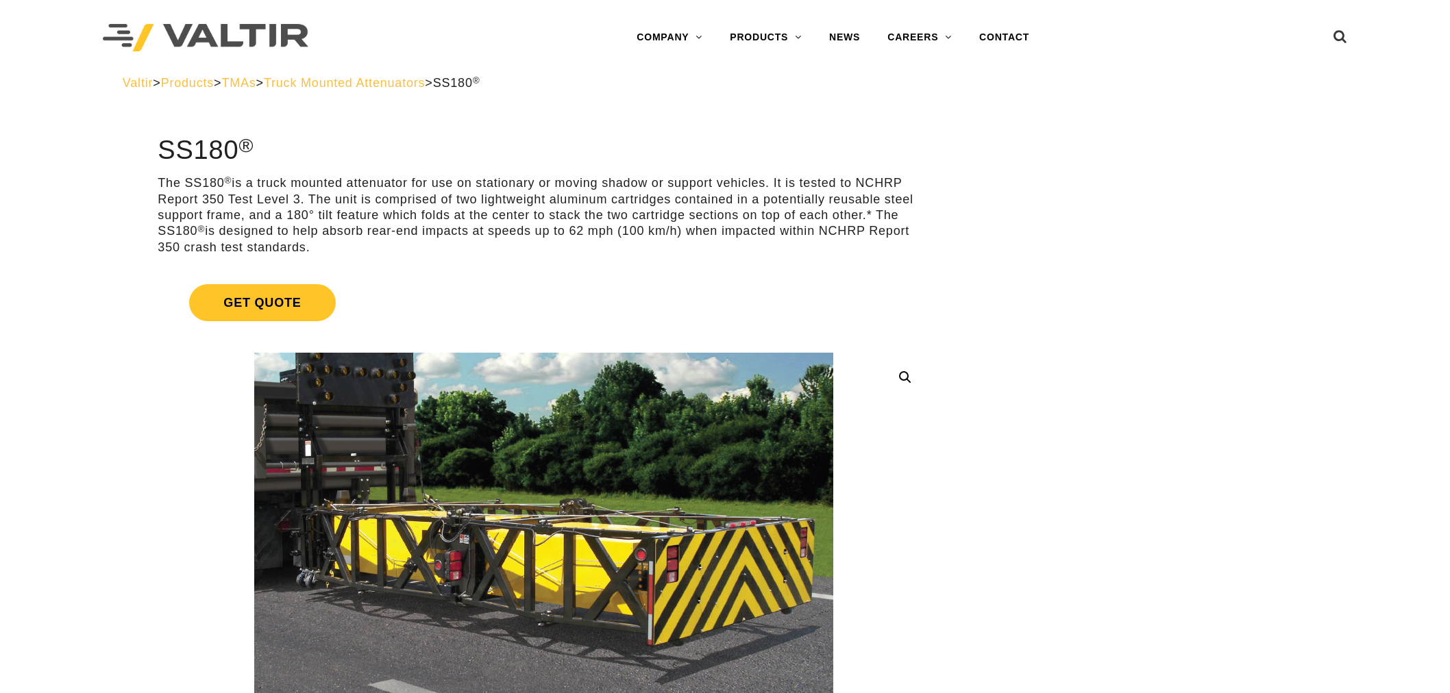 The height and width of the screenshot is (693, 1450). What do you see at coordinates (344, 83) in the screenshot?
I see `a: Truck Mounted Attenuators` at bounding box center [344, 83].